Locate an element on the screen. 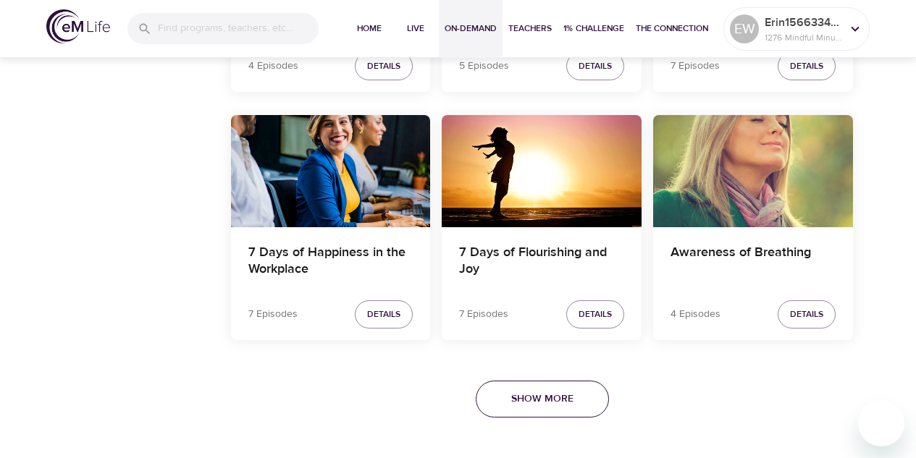 The height and width of the screenshot is (458, 916). button: 7 Days of Happiness in the Workplace is located at coordinates (331, 171).